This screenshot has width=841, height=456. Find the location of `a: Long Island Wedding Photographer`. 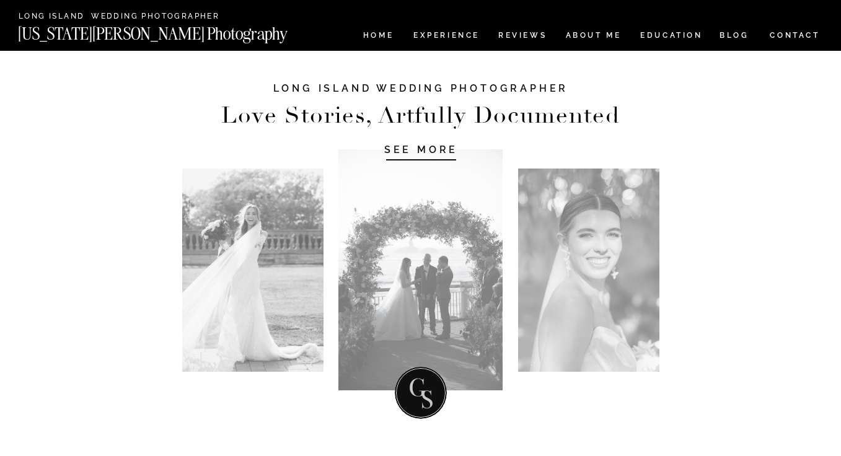

a: Long Island Wedding Photographer is located at coordinates (121, 17).